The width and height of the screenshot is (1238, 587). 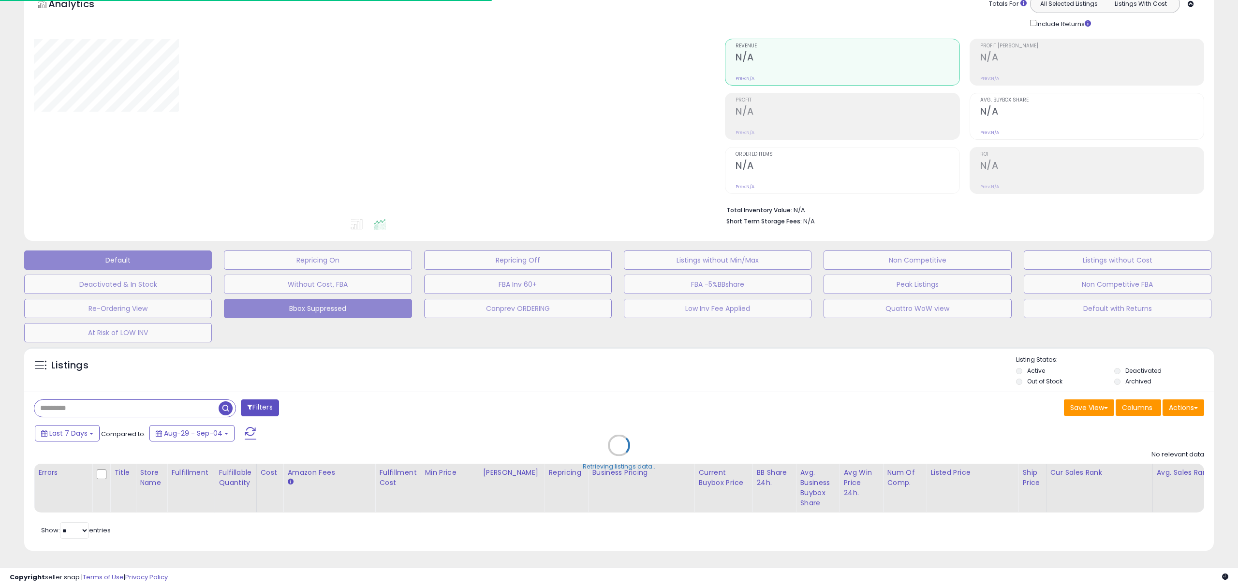 I want to click on button: Deactivated & In Stock, so click(x=118, y=284).